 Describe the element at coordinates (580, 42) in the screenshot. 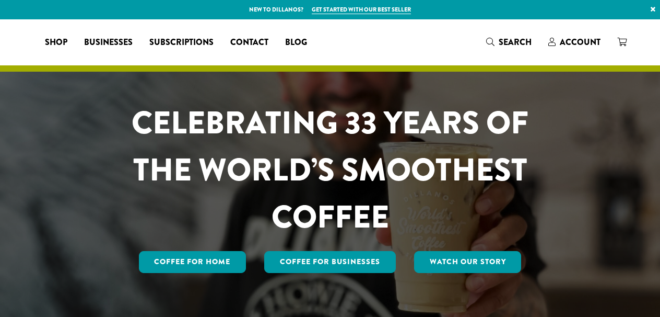

I see `span: Account` at that location.